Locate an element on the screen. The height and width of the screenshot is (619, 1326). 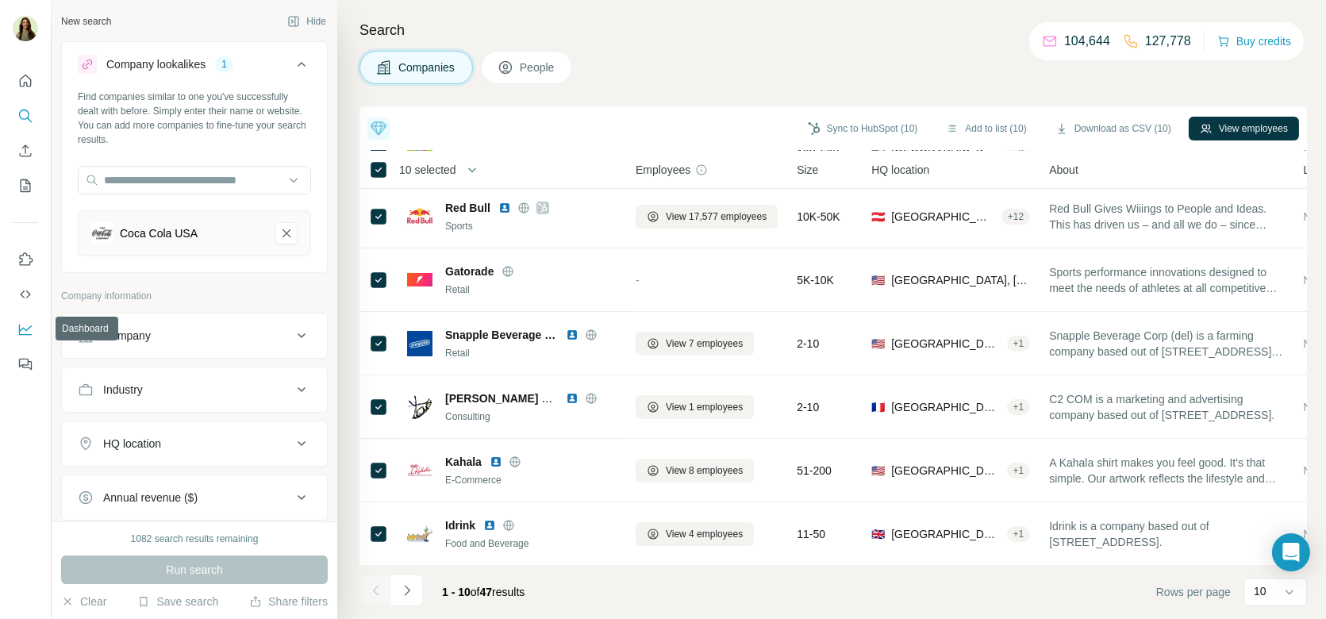
span: Sports performance innovations designed to meet the needs of athletes at all competitive levels a... is located at coordinates (1166, 280).